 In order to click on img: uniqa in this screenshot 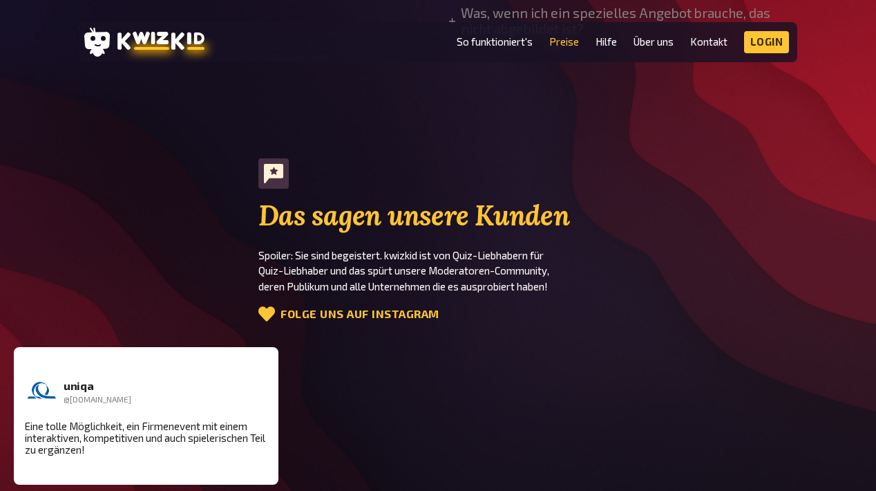, I will do `click(35, 392)`.